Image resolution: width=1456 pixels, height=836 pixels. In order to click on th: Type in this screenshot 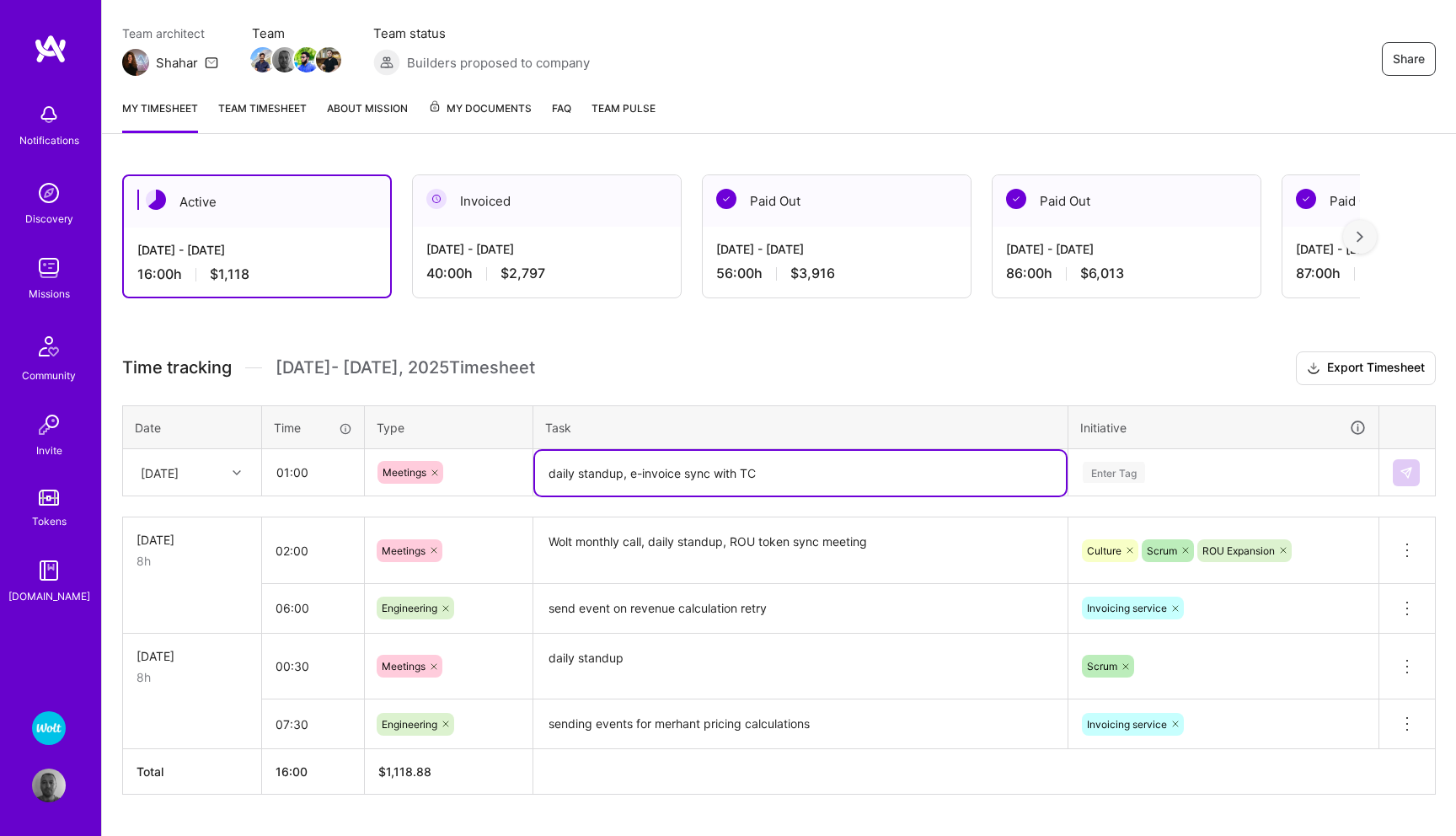, I will do `click(450, 428)`.